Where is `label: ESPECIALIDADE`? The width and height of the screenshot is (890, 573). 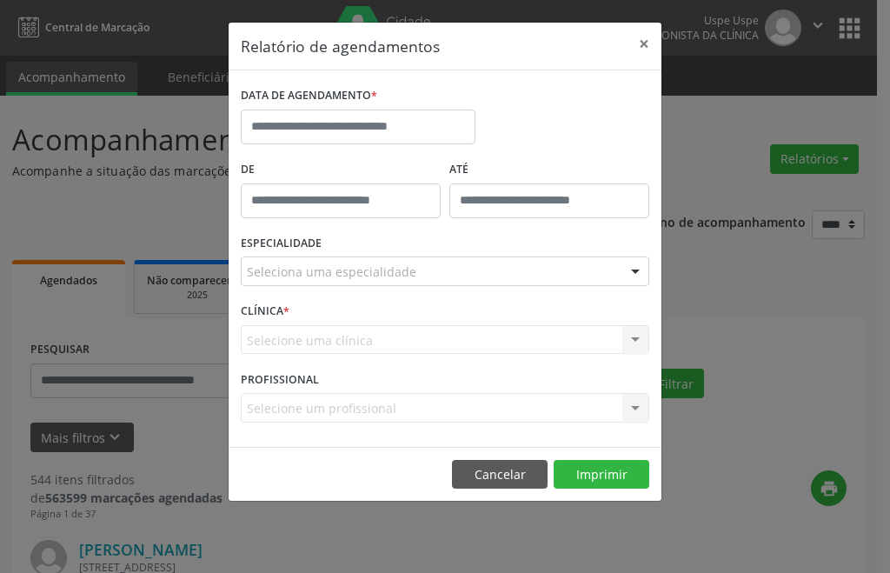 label: ESPECIALIDADE is located at coordinates (281, 243).